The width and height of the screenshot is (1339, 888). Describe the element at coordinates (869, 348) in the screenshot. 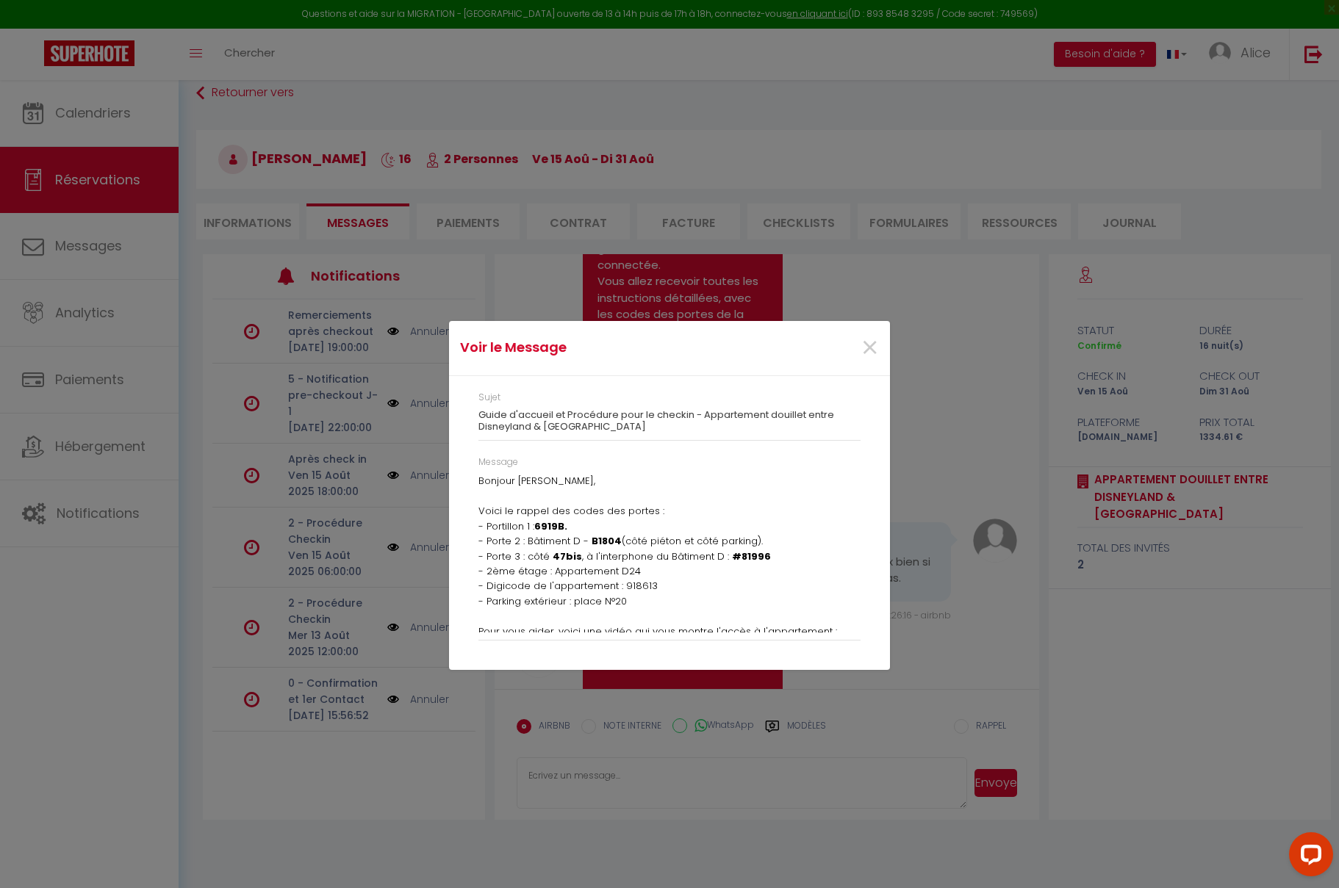

I see `button: Close` at that location.